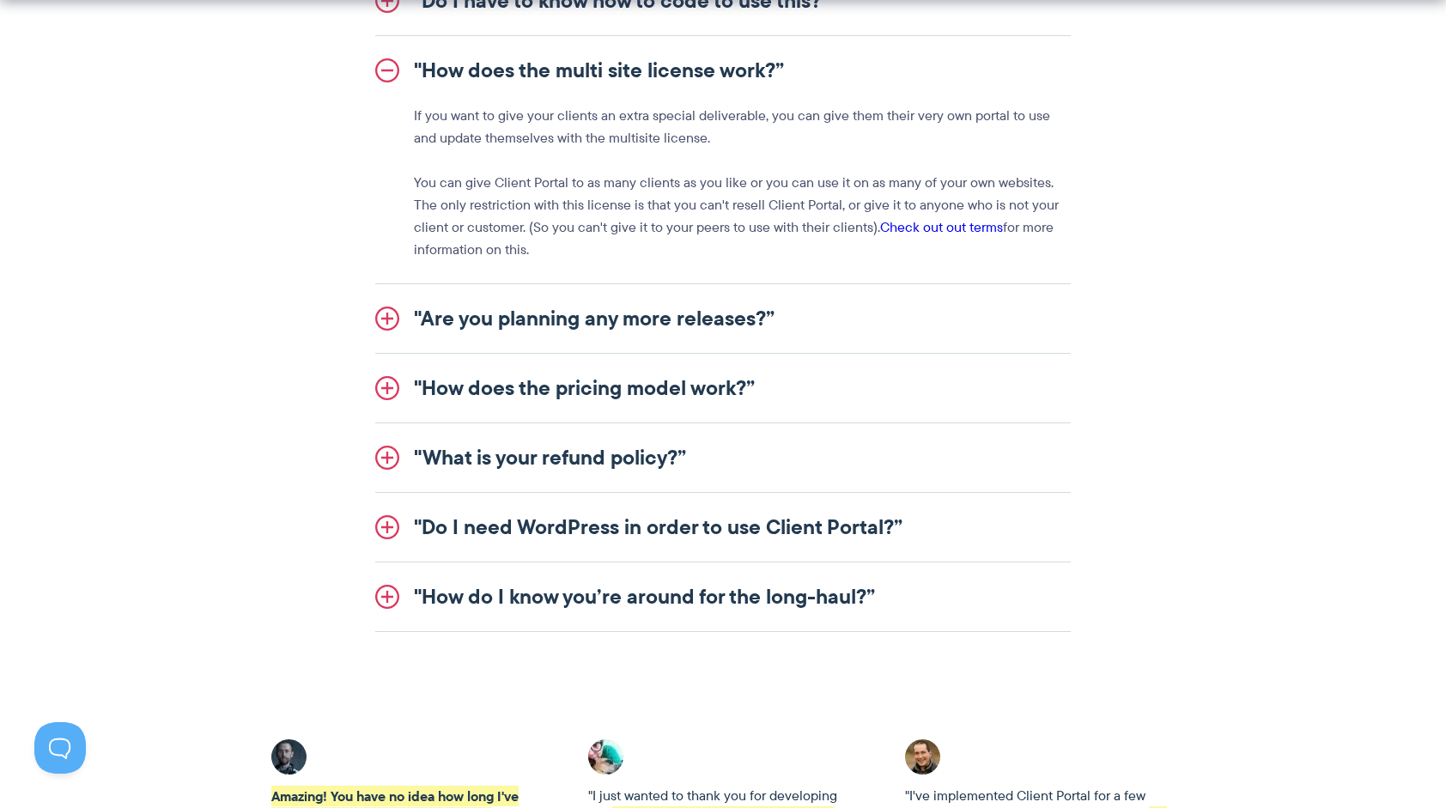  Describe the element at coordinates (723, 597) in the screenshot. I see `a: "How do I know you’re around for the long-haul?”` at that location.